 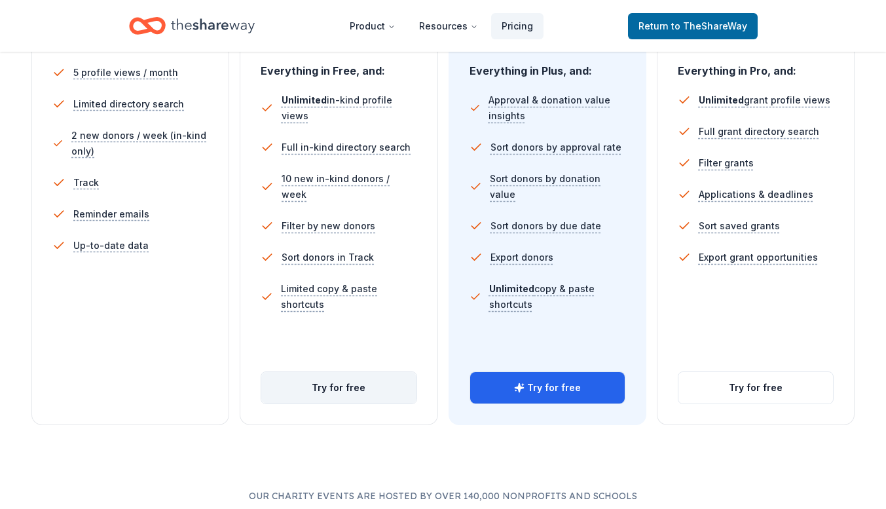 What do you see at coordinates (557, 187) in the screenshot?
I see `span: Sort donors by donation value` at bounding box center [557, 187].